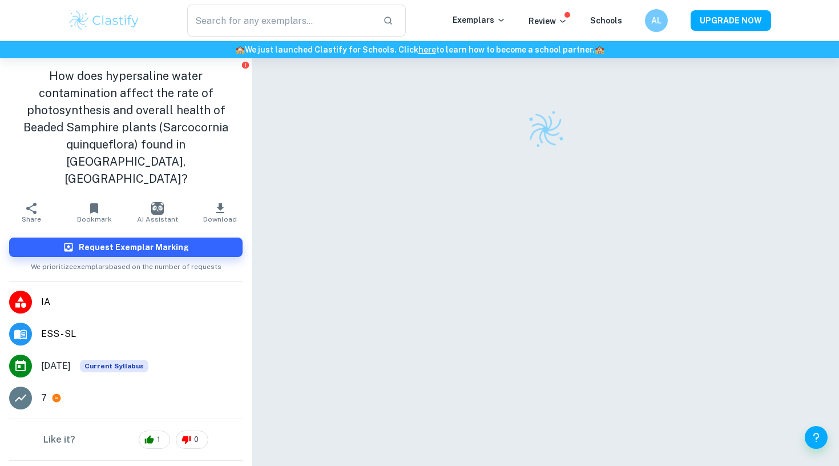  Describe the element at coordinates (159, 439) in the screenshot. I see `span: 1` at that location.